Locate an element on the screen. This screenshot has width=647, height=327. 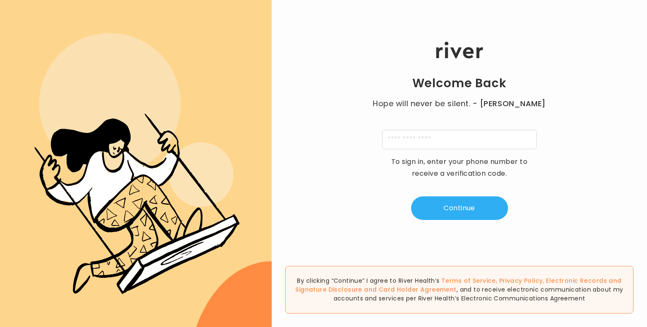
div: By clicking “Continue” I agree to River Health’s is located at coordinates (459, 290).